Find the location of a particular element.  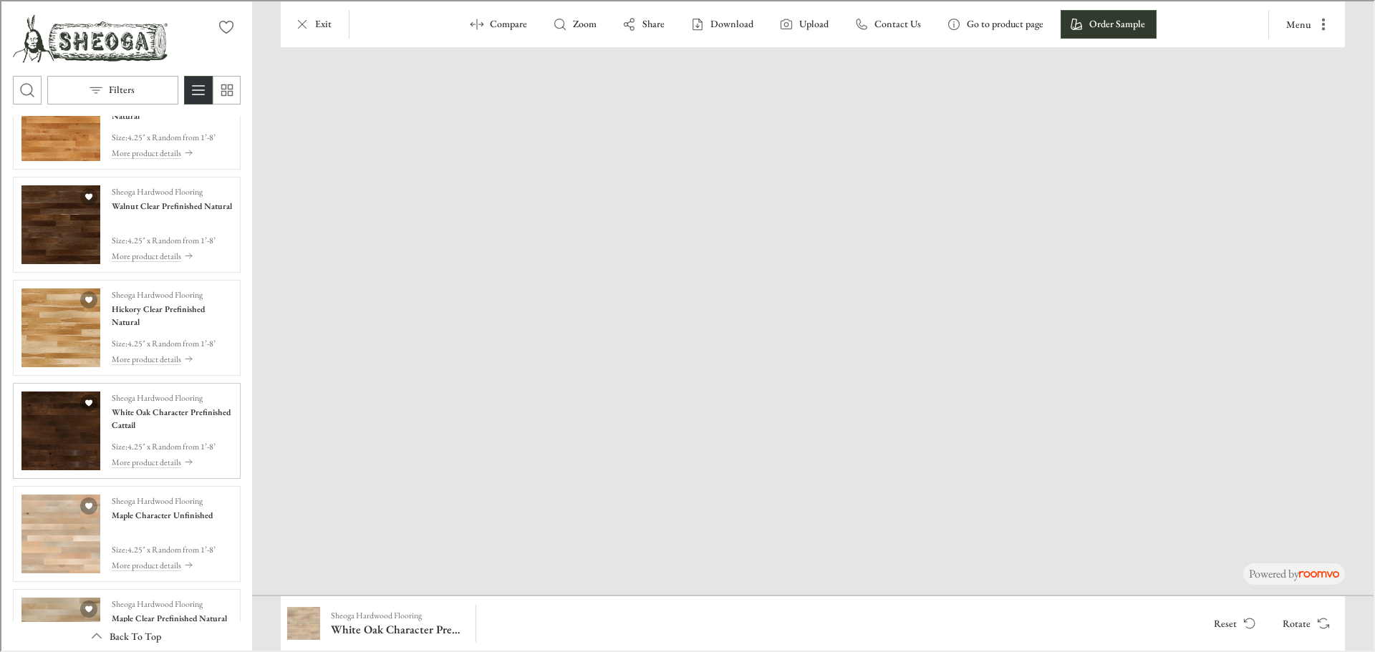

p: Filters is located at coordinates (120, 89).